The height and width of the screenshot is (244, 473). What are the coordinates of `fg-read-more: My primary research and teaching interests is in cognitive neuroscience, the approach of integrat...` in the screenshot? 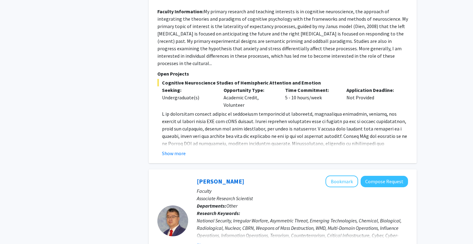 It's located at (283, 37).